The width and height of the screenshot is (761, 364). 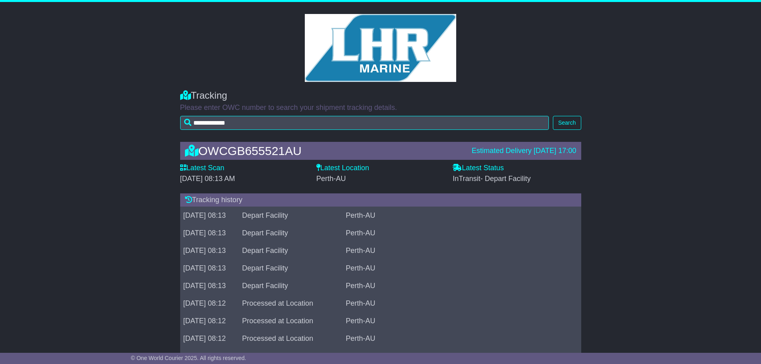 What do you see at coordinates (381, 48) in the screenshot?
I see `img: GetCustomerLogo` at bounding box center [381, 48].